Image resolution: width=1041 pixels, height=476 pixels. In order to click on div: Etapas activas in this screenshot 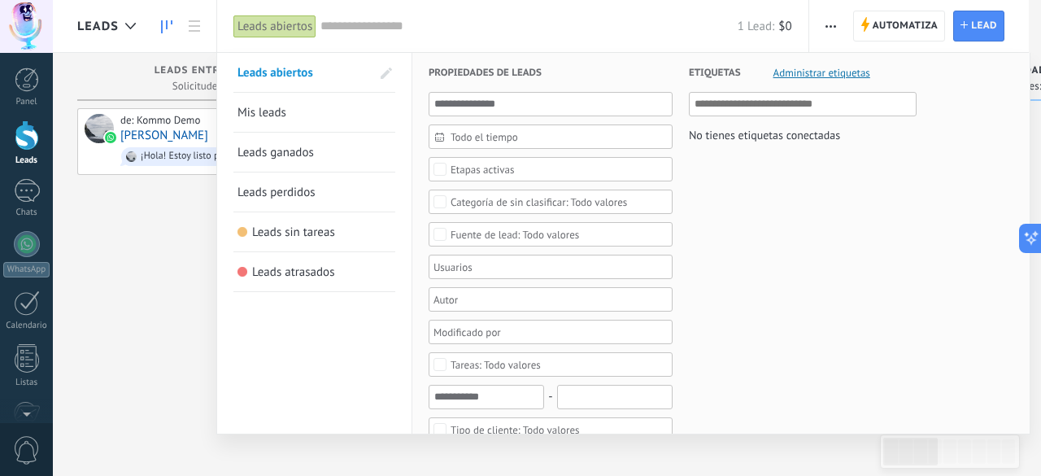, I will do `click(482, 169)`.